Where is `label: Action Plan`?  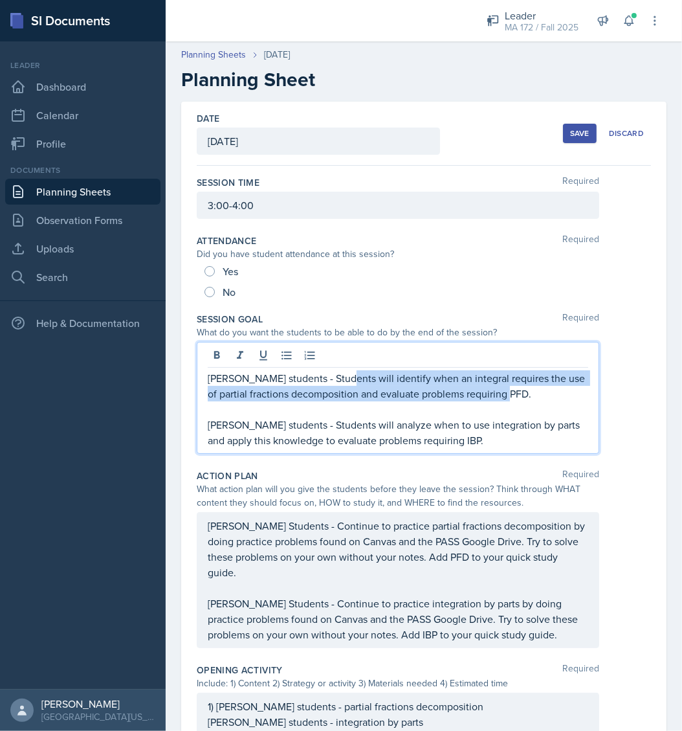
label: Action Plan is located at coordinates (227, 476).